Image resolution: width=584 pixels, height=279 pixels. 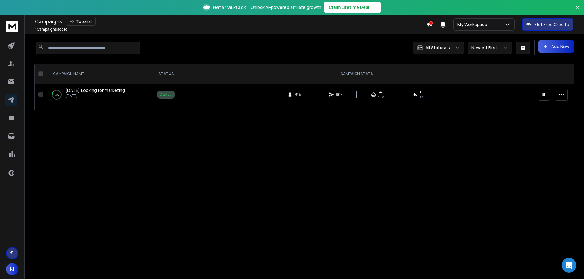 What do you see at coordinates (340, 95) in the screenshot?
I see `span: 604` at bounding box center [340, 95].